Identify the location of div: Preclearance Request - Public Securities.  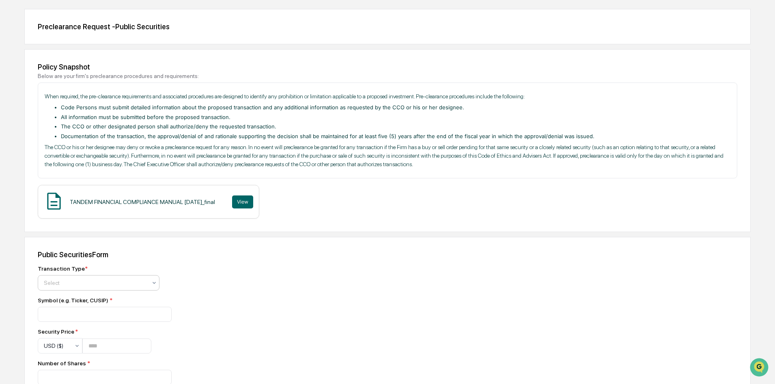
(388, 26).